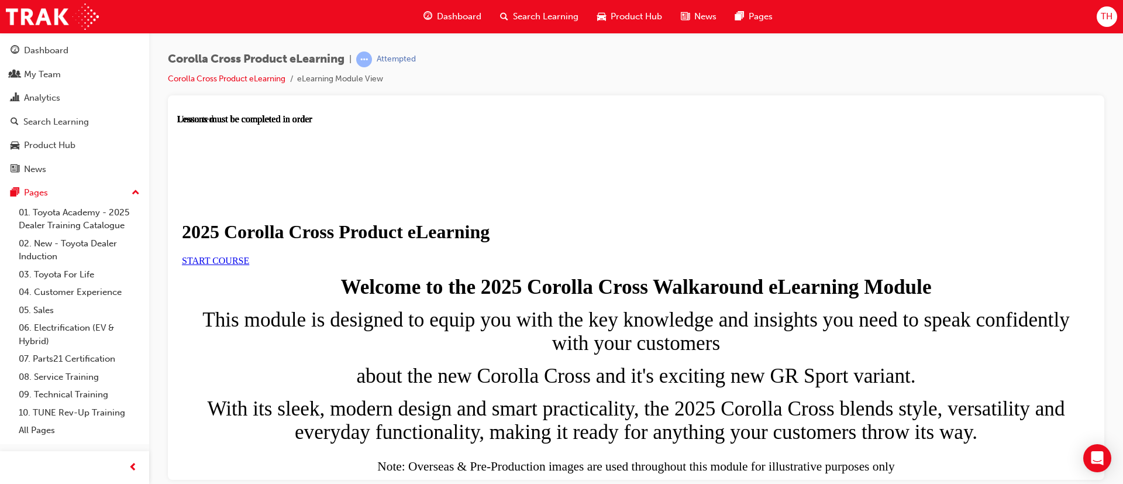  What do you see at coordinates (79, 310) in the screenshot?
I see `a: 05. Sales` at bounding box center [79, 310].